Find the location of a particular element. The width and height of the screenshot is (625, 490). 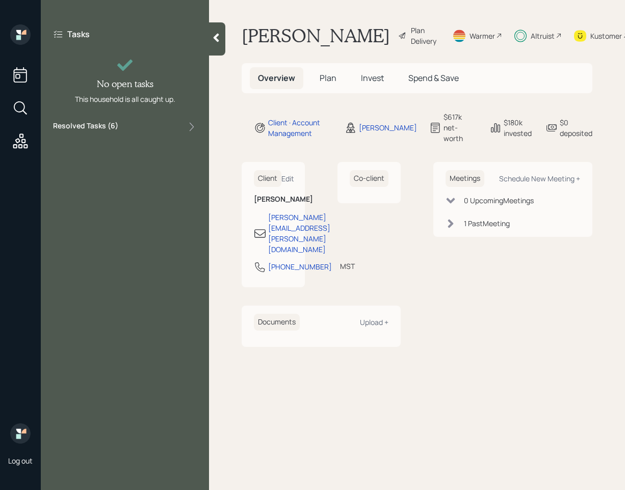

div: This household is all caught up. is located at coordinates (125, 99).